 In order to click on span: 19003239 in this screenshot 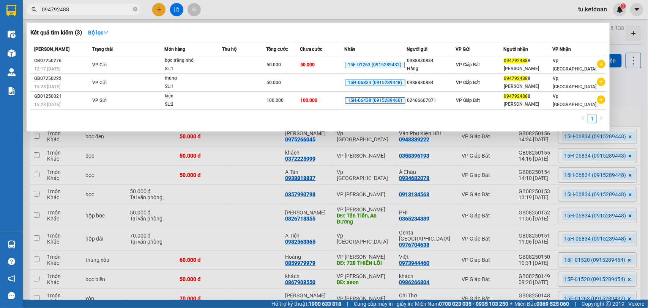, I will do `click(50, 31)`.